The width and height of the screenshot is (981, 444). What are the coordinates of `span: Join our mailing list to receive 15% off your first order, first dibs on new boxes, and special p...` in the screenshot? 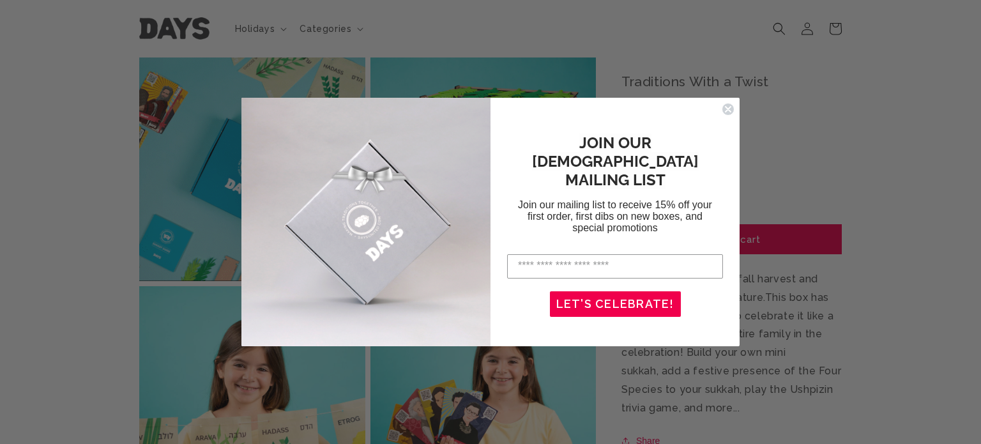 It's located at (615, 216).